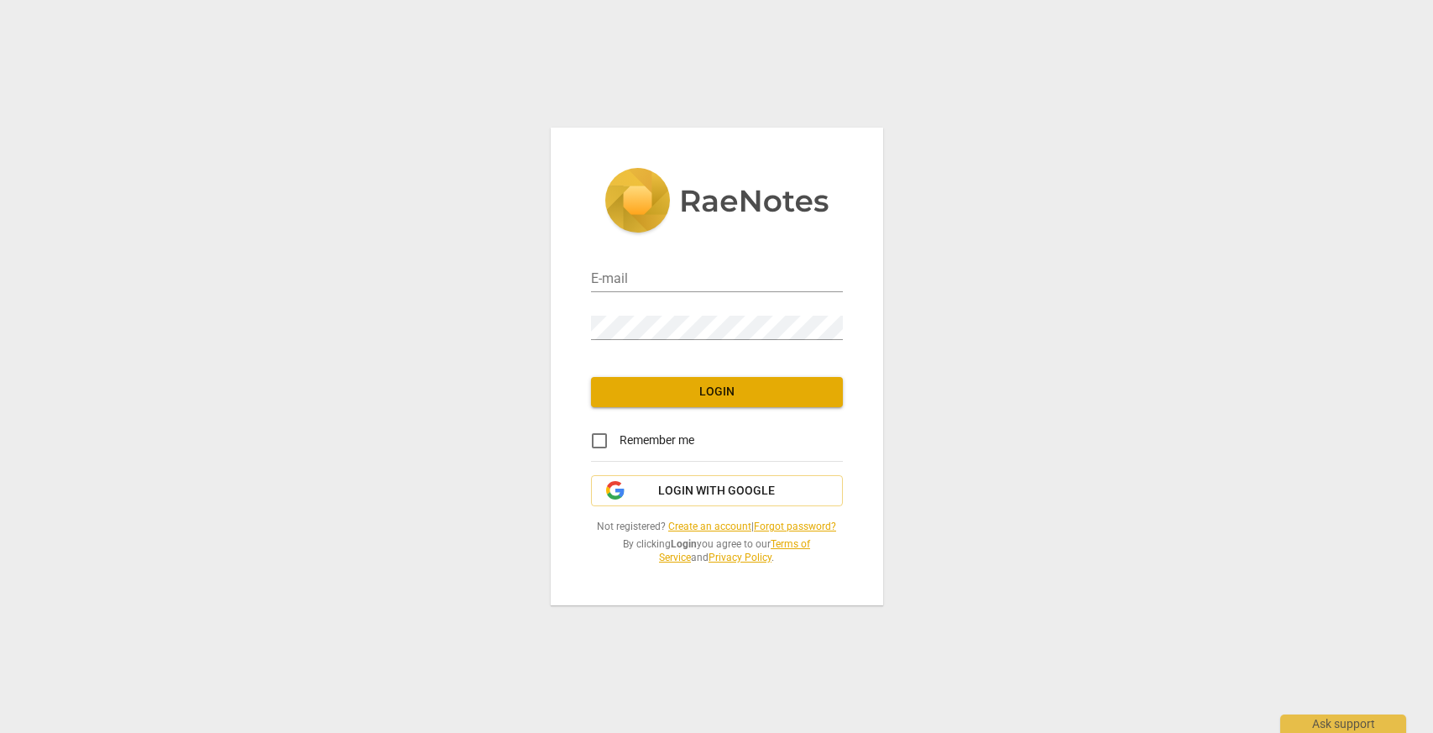 The height and width of the screenshot is (733, 1433). I want to click on span: Login with Google, so click(716, 491).